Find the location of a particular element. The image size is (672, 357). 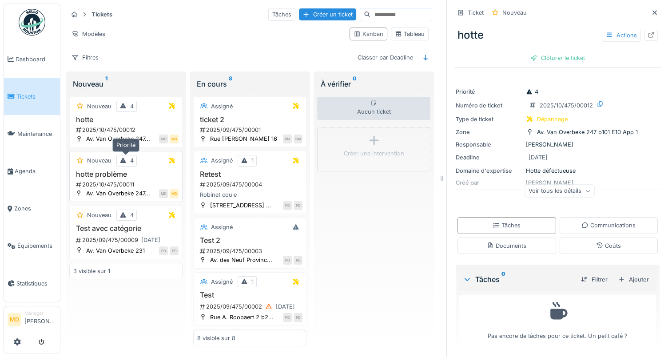

div: 2025/09/475/00002 is located at coordinates (251, 307).